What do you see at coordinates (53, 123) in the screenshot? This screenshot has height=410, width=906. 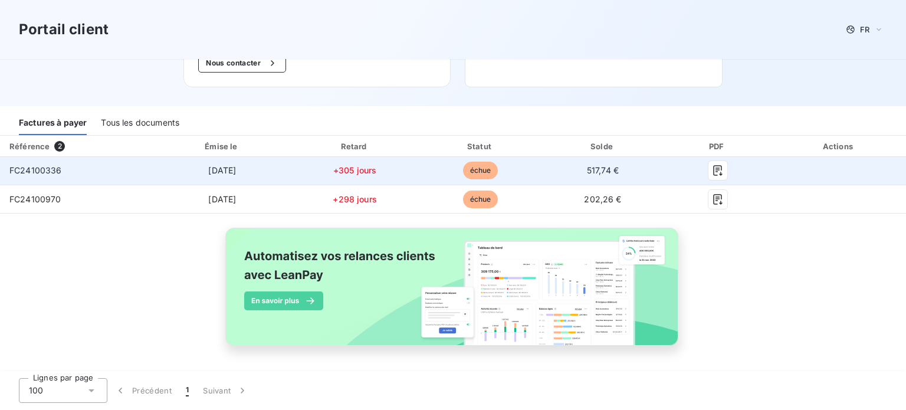 I see `div: Factures à payer` at bounding box center [53, 123].